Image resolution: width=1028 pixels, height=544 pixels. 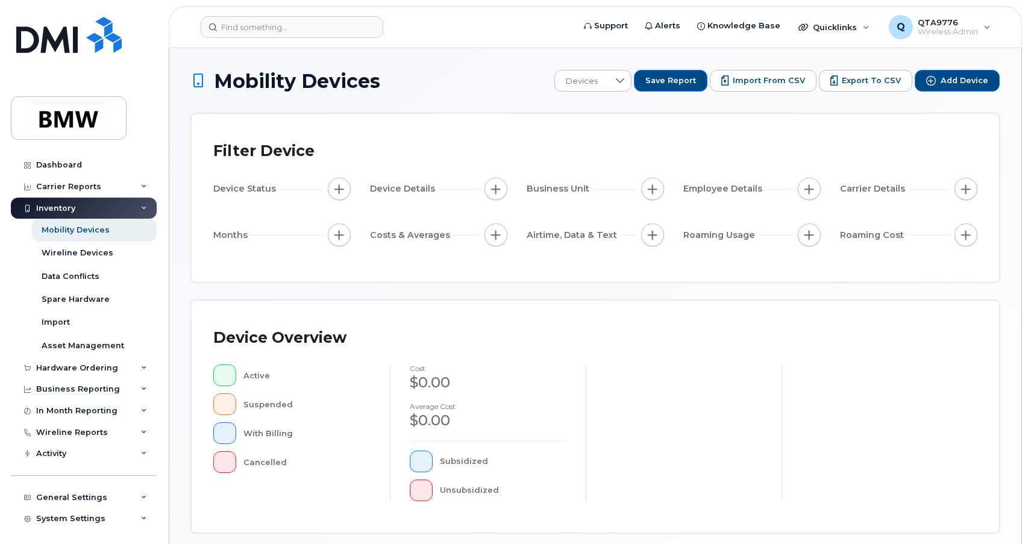 What do you see at coordinates (307, 404) in the screenshot?
I see `div: Suspended` at bounding box center [307, 404].